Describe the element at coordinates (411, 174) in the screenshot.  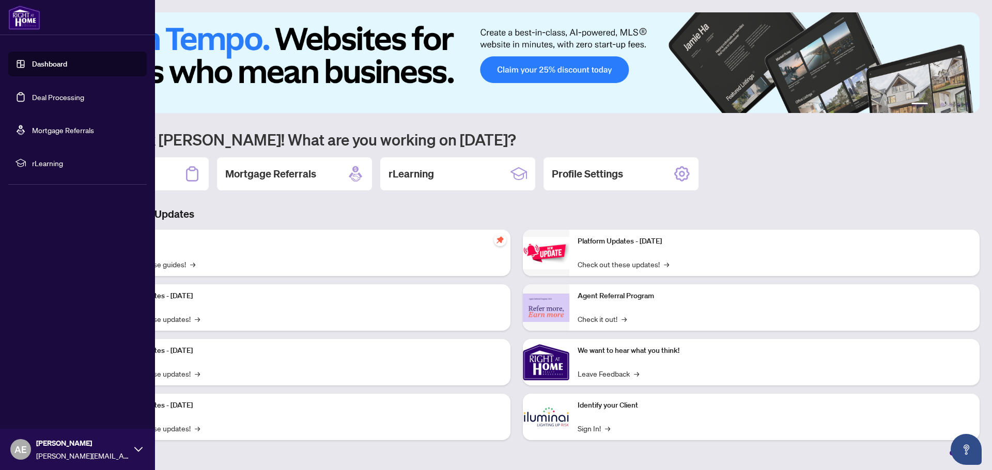
I see `h2: rLearning` at that location.